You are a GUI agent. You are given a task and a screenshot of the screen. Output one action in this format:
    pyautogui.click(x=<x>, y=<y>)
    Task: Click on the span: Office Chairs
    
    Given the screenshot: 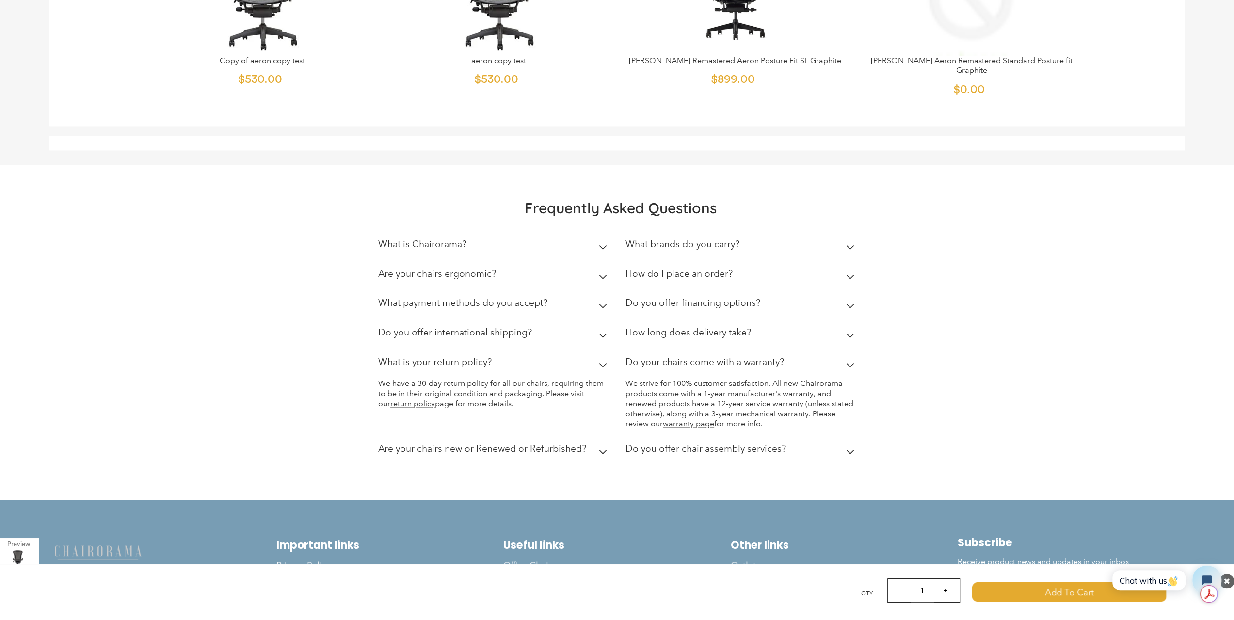 What is the action you would take?
    pyautogui.click(x=529, y=565)
    